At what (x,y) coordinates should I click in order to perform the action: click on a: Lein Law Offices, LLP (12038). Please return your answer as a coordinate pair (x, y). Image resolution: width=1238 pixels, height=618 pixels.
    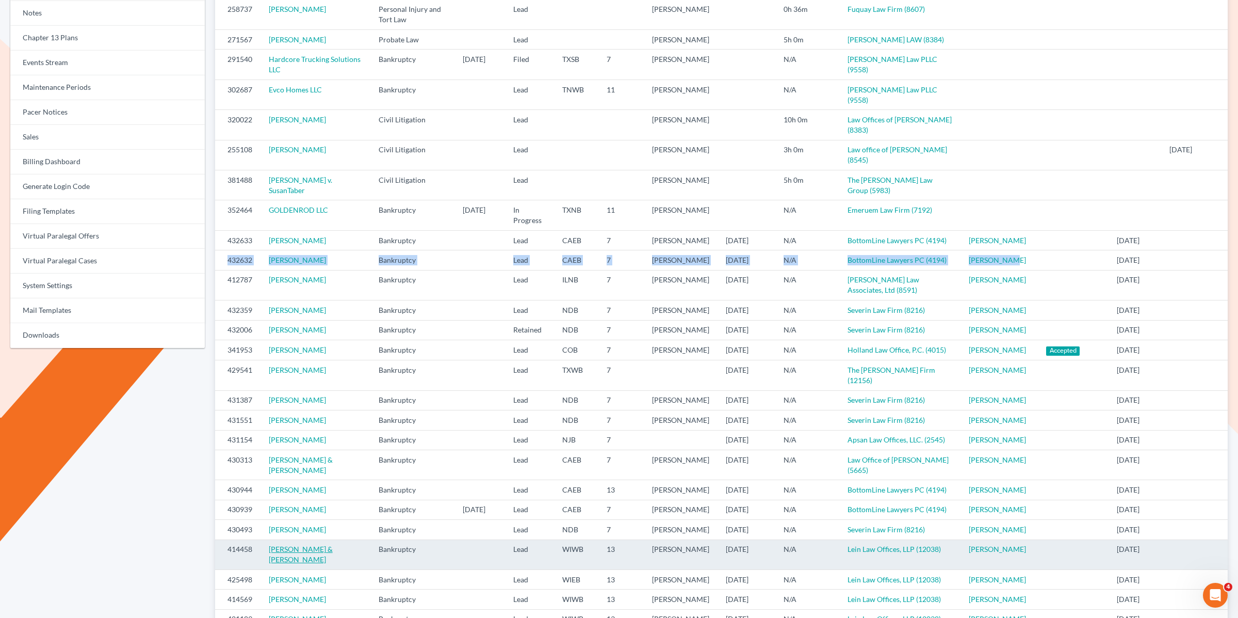
    Looking at the image, I should click on (894, 599).